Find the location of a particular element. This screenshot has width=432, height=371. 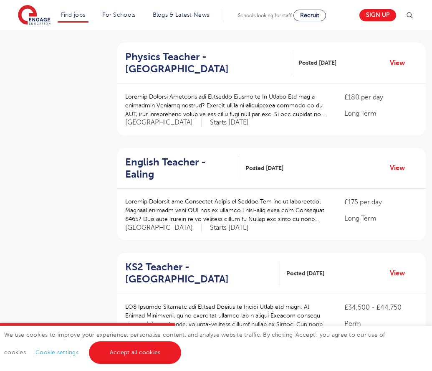

span: Recruit is located at coordinates (310, 15).